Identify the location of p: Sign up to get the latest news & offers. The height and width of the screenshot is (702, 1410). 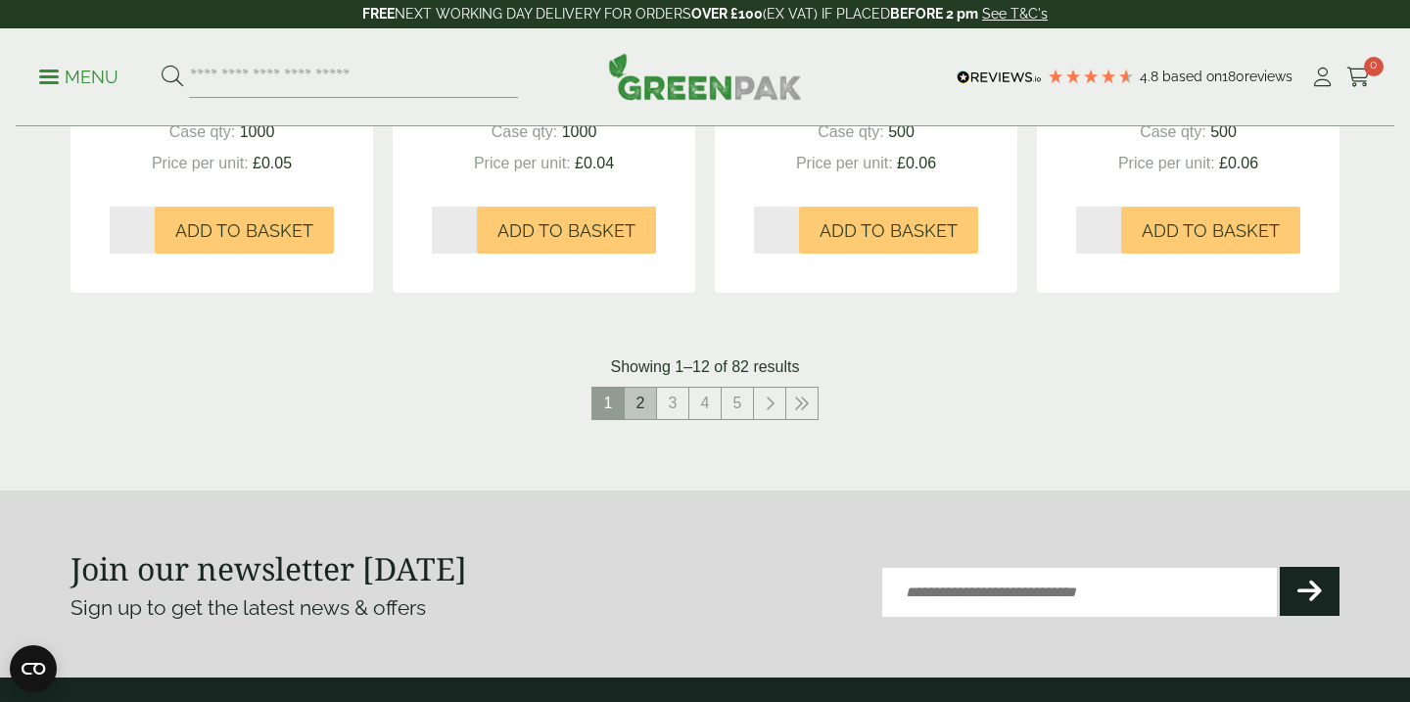
(356, 608).